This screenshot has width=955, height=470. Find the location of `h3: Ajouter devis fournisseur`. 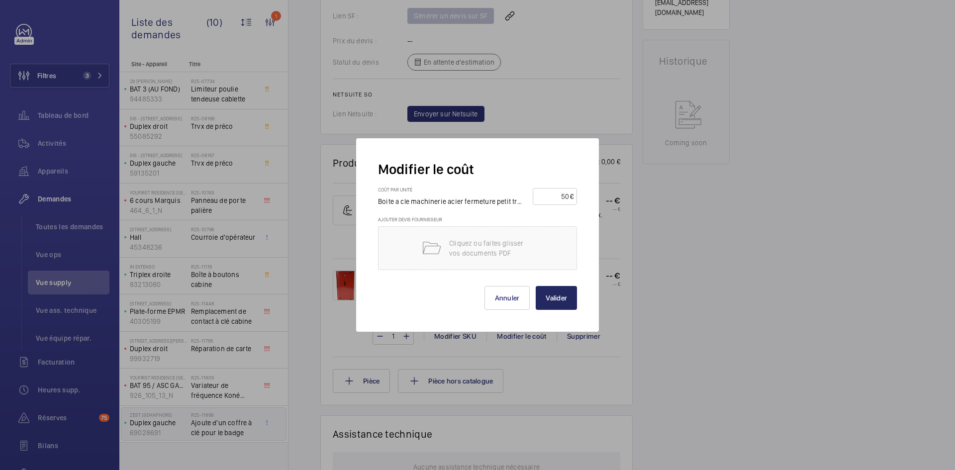

h3: Ajouter devis fournisseur is located at coordinates (478, 221).